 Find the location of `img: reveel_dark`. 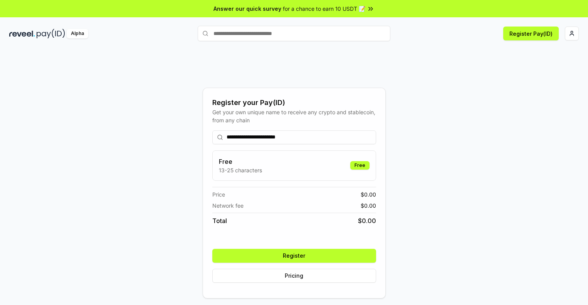

img: reveel_dark is located at coordinates (22, 34).